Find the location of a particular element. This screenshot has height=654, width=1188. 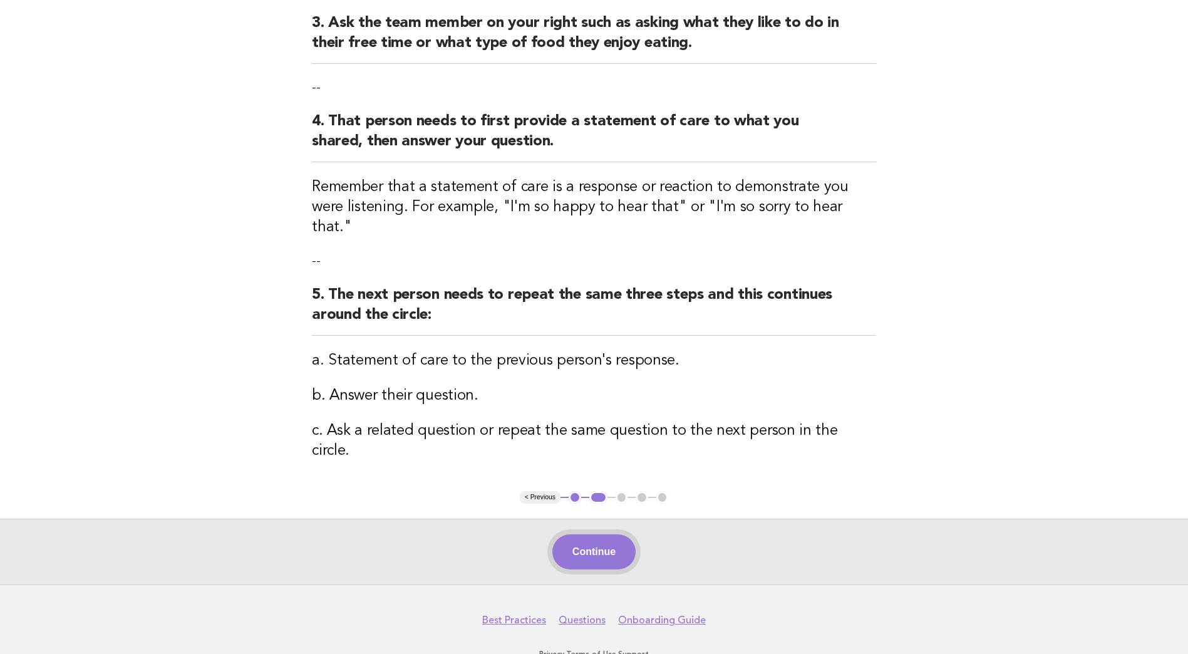

h3: c. Ask a related question or repeat the same question to the next person in the circle. is located at coordinates (594, 441).